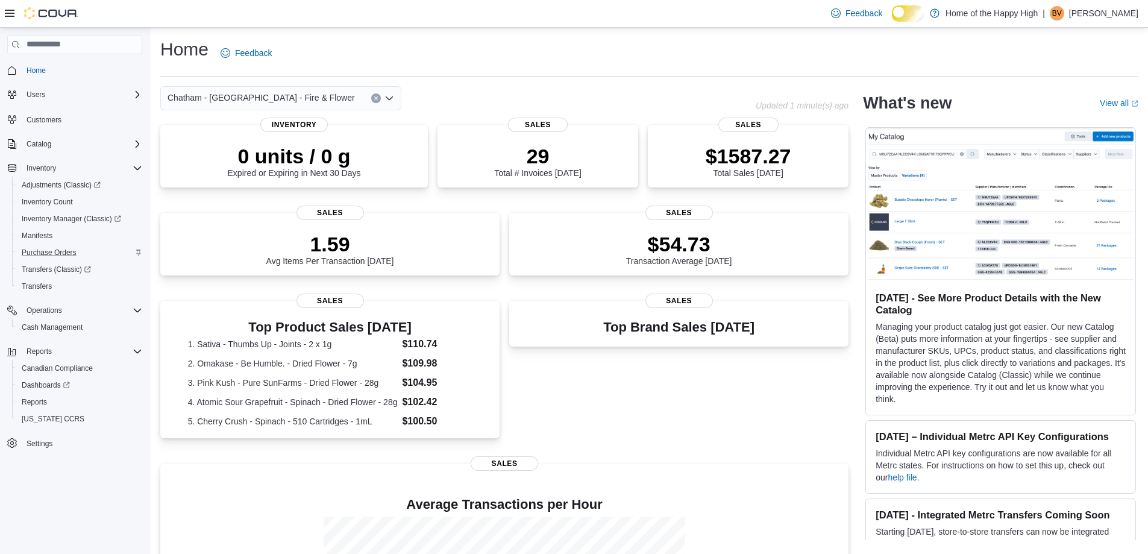 The image size is (1148, 554). Describe the element at coordinates (437, 364) in the screenshot. I see `dd: $109.98` at that location.